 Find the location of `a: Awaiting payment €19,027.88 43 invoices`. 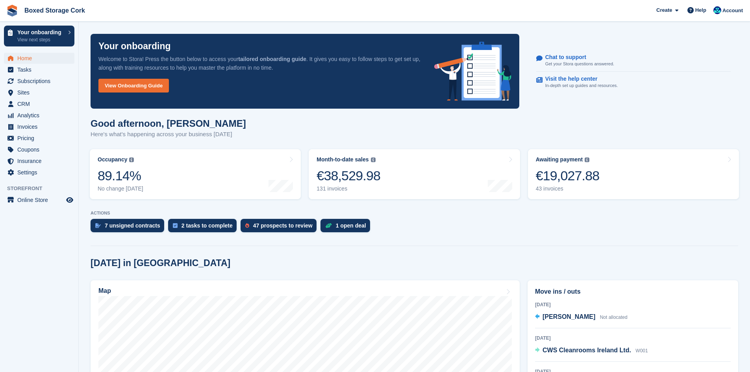

a: Awaiting payment €19,027.88 43 invoices is located at coordinates (634, 174).